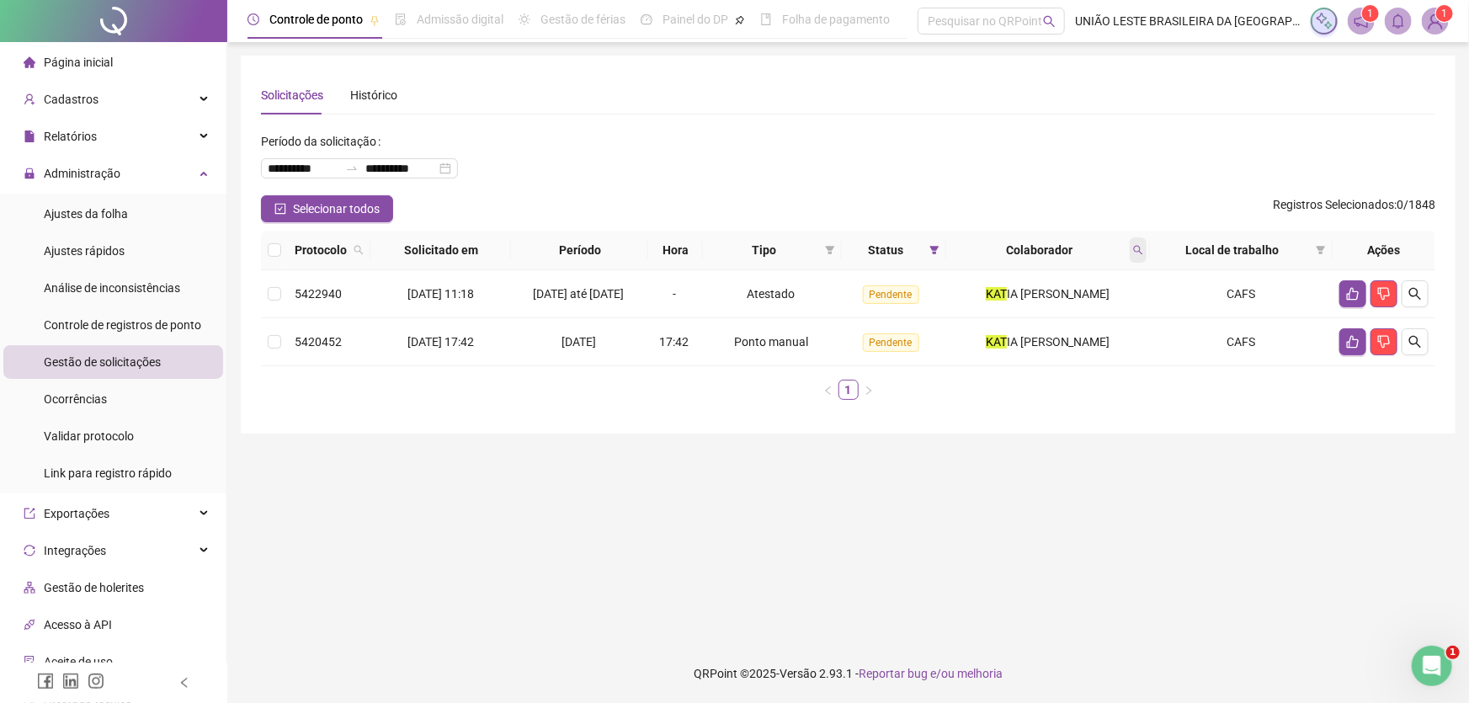  Describe the element at coordinates (1241, 342) in the screenshot. I see `td: CAFS` at that location.